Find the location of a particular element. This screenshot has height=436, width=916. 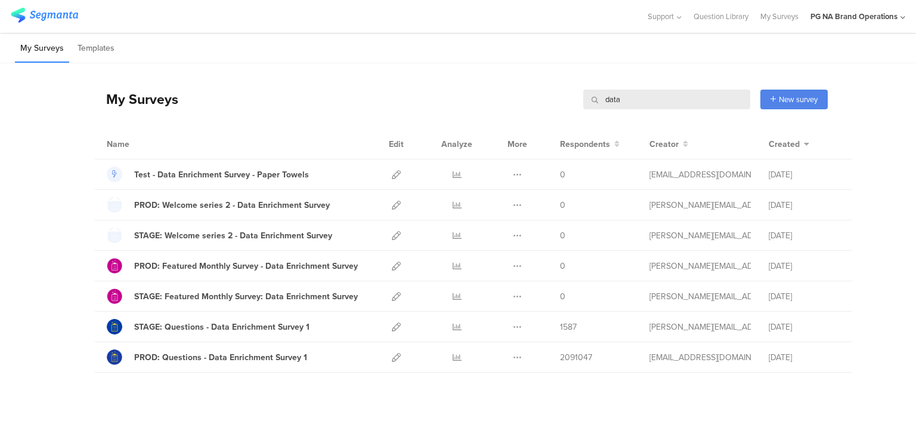

div: Analyze is located at coordinates (457, 144).